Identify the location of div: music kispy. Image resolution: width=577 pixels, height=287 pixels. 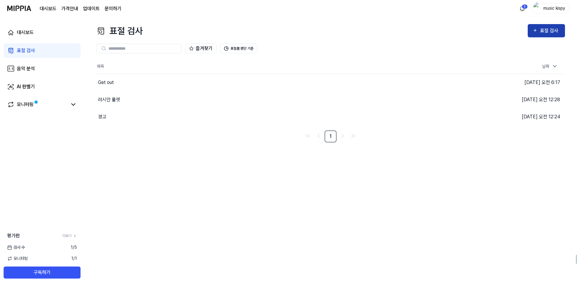
(554, 8).